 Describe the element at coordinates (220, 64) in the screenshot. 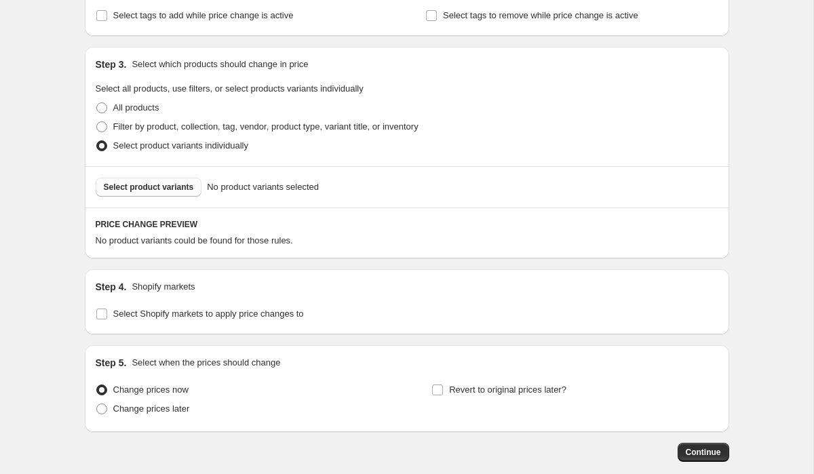

I see `p: Select which products should change in price` at that location.